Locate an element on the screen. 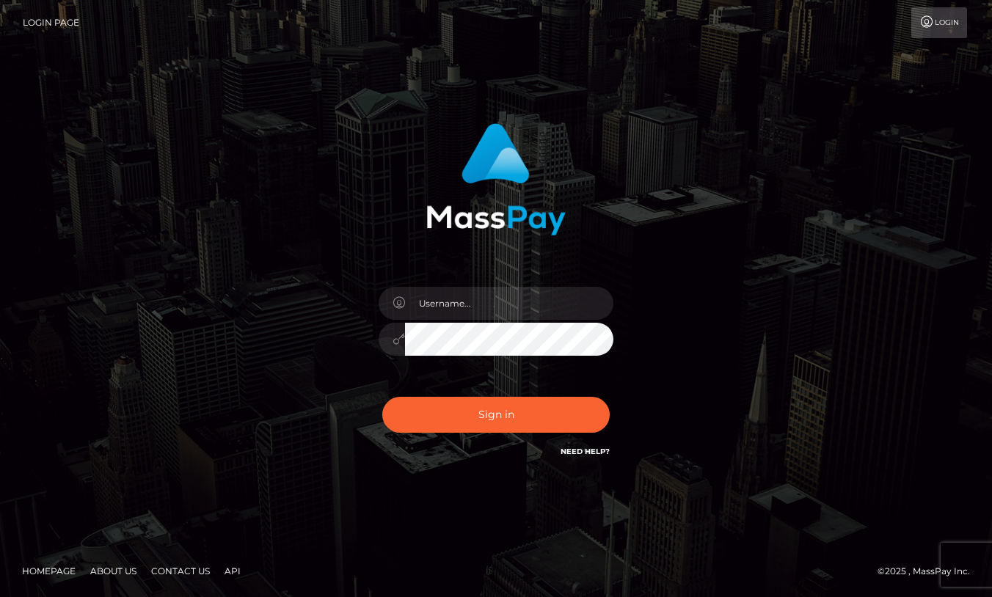 The width and height of the screenshot is (992, 597). a: Homepage is located at coordinates (48, 571).